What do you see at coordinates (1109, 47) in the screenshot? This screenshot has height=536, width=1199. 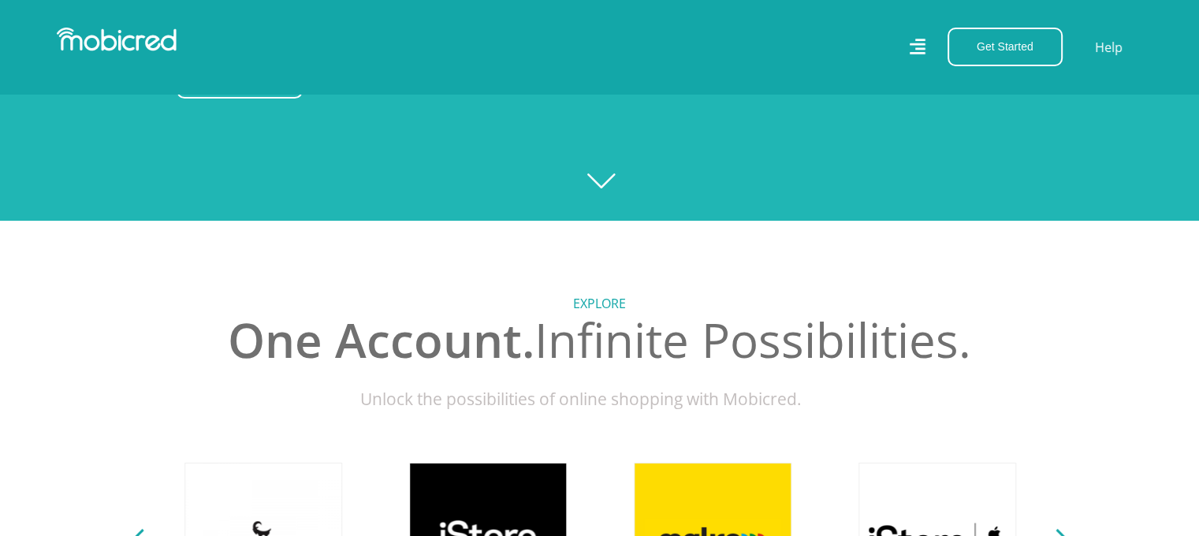 I see `a: Help` at bounding box center [1109, 47].